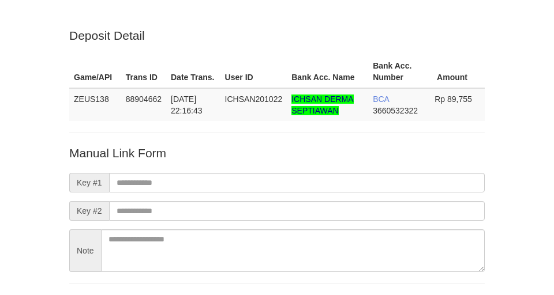 This screenshot has width=554, height=295. I want to click on span: Copy 3660532322 to clipboard, so click(395, 111).